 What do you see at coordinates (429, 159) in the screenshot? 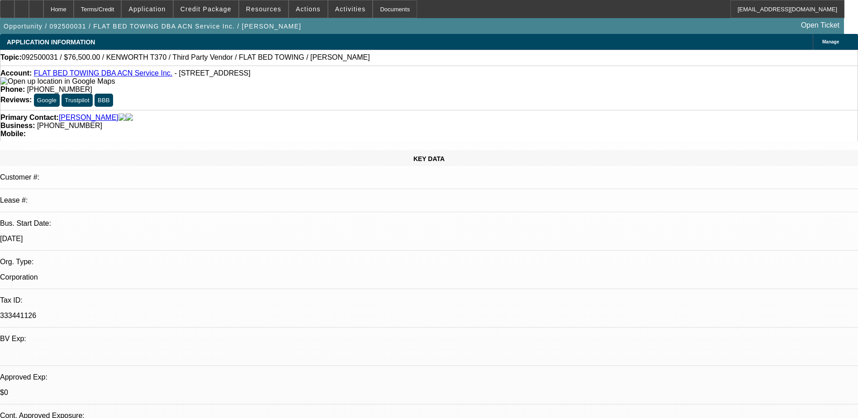
I see `span: KEY DATA` at bounding box center [429, 159].